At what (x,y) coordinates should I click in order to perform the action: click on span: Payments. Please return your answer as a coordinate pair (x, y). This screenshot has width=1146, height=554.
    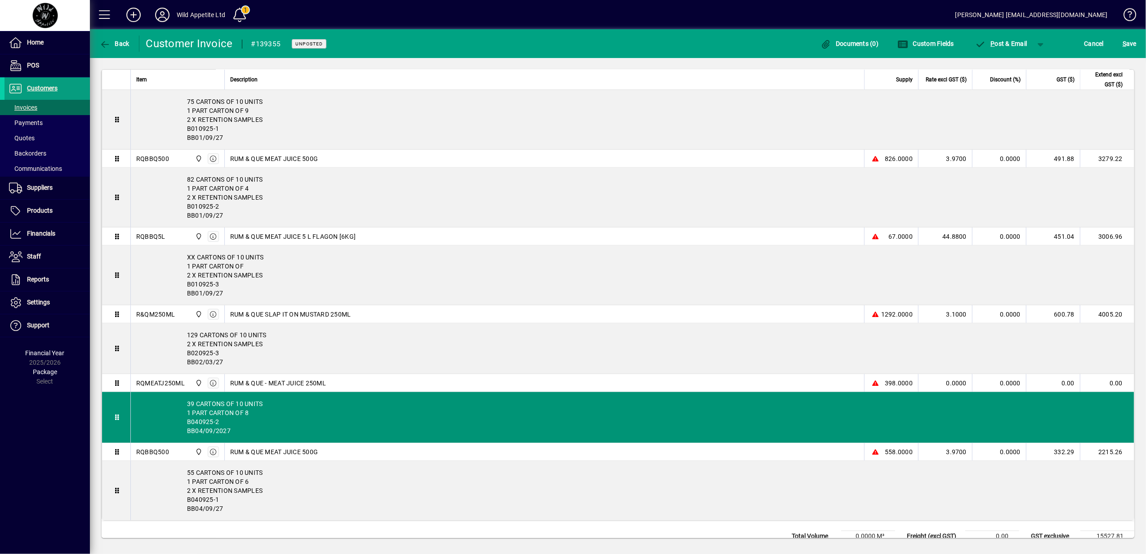
    Looking at the image, I should click on (26, 123).